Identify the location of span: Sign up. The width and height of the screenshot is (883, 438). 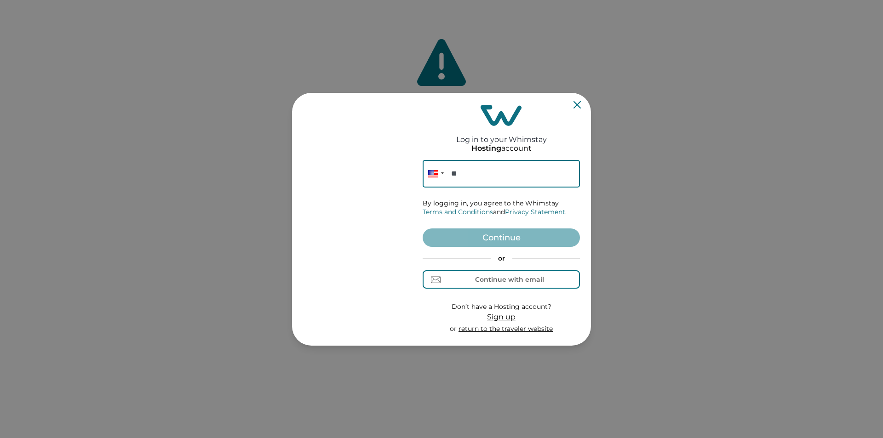
(502, 317).